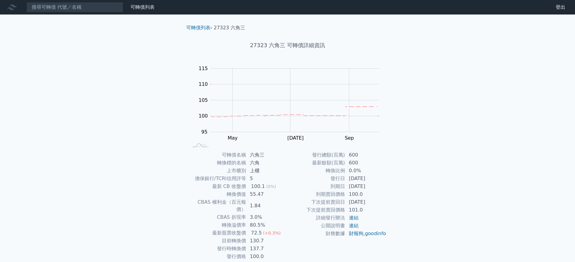 The image size is (575, 262). I want to click on td: 擔保銀行/TCRI信用評等, so click(217, 178).